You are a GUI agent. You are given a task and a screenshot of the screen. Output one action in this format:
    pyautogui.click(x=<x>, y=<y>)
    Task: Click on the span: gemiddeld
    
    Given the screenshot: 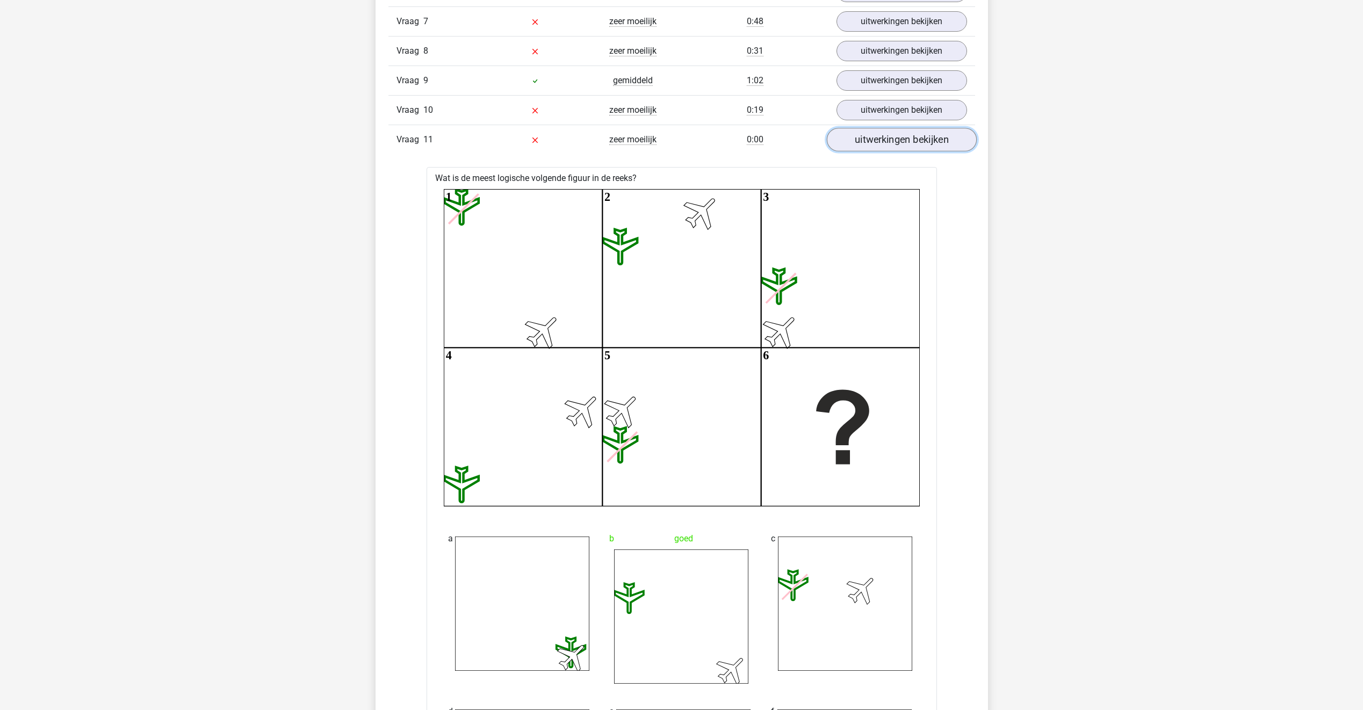 What is the action you would take?
    pyautogui.click(x=633, y=81)
    